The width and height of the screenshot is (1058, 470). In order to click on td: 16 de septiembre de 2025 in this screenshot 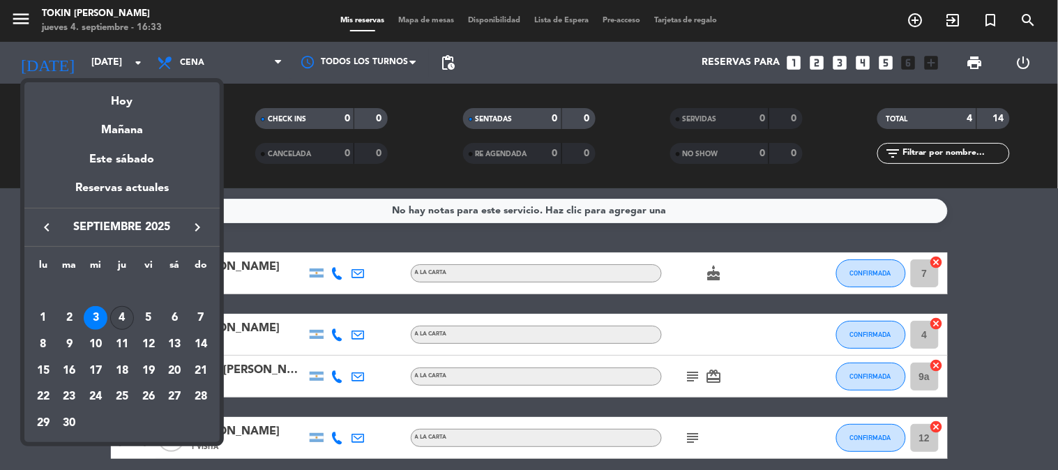, I will do `click(70, 371)`.